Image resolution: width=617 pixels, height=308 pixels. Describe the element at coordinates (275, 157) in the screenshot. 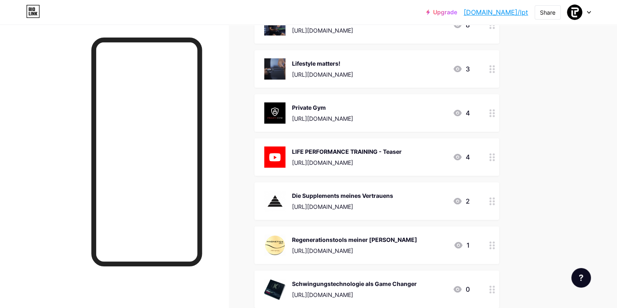

I see `img: LIFE PERFORMANCE TRAINING - Teaser` at that location.